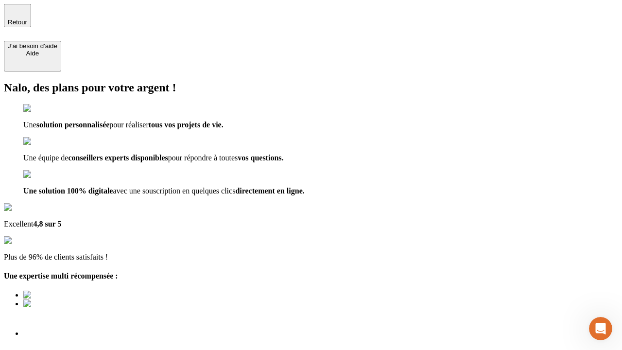 The width and height of the screenshot is (622, 350). I want to click on span: solution personnalisée, so click(73, 124).